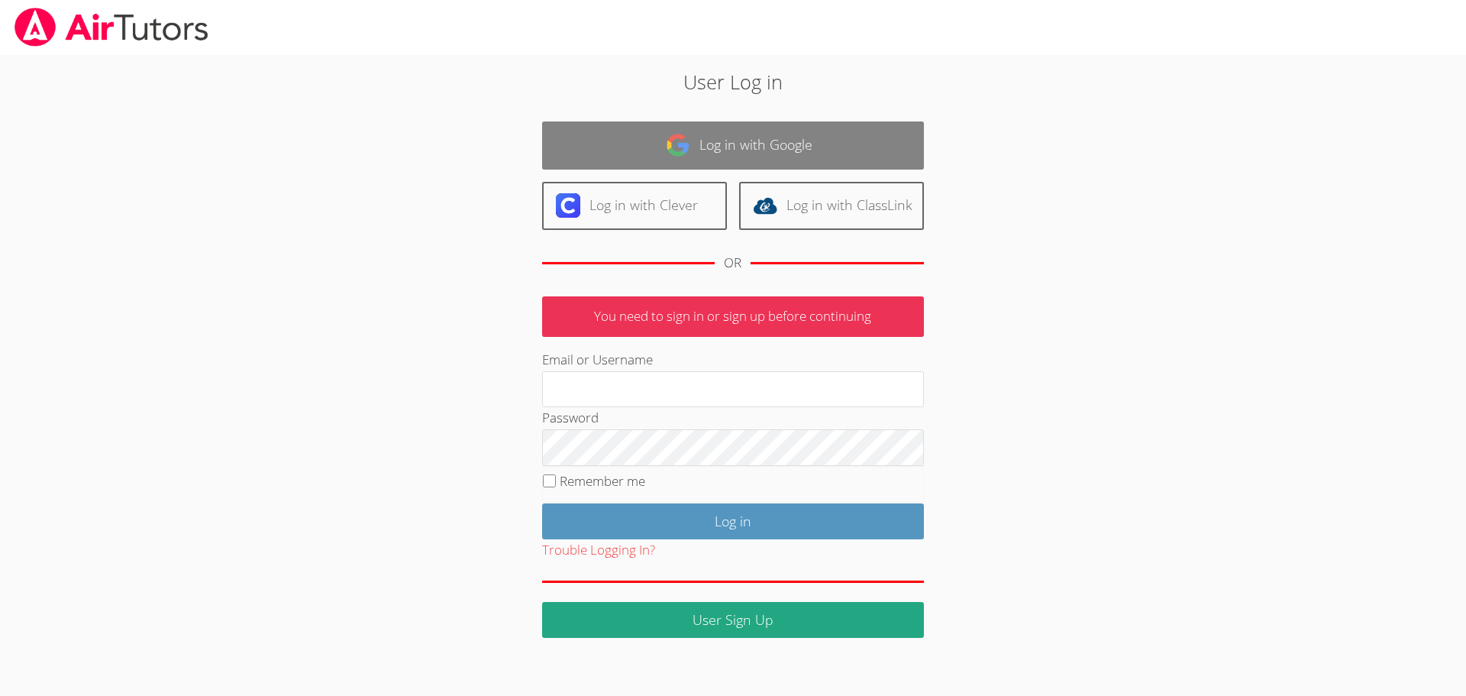 The width and height of the screenshot is (1466, 696). Describe the element at coordinates (597, 359) in the screenshot. I see `label: Email or Username` at that location.